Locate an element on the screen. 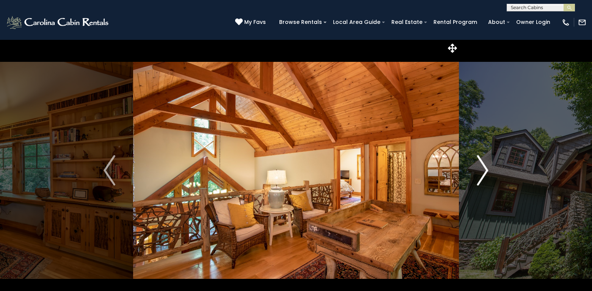  span: My Favs is located at coordinates (255, 22).